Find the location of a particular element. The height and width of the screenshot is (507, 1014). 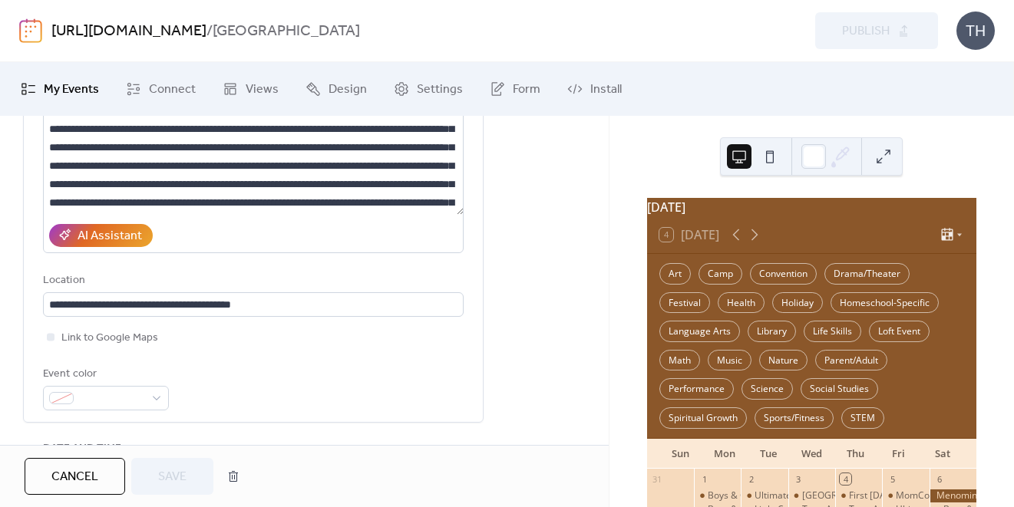

span: Install is located at coordinates (606, 90).